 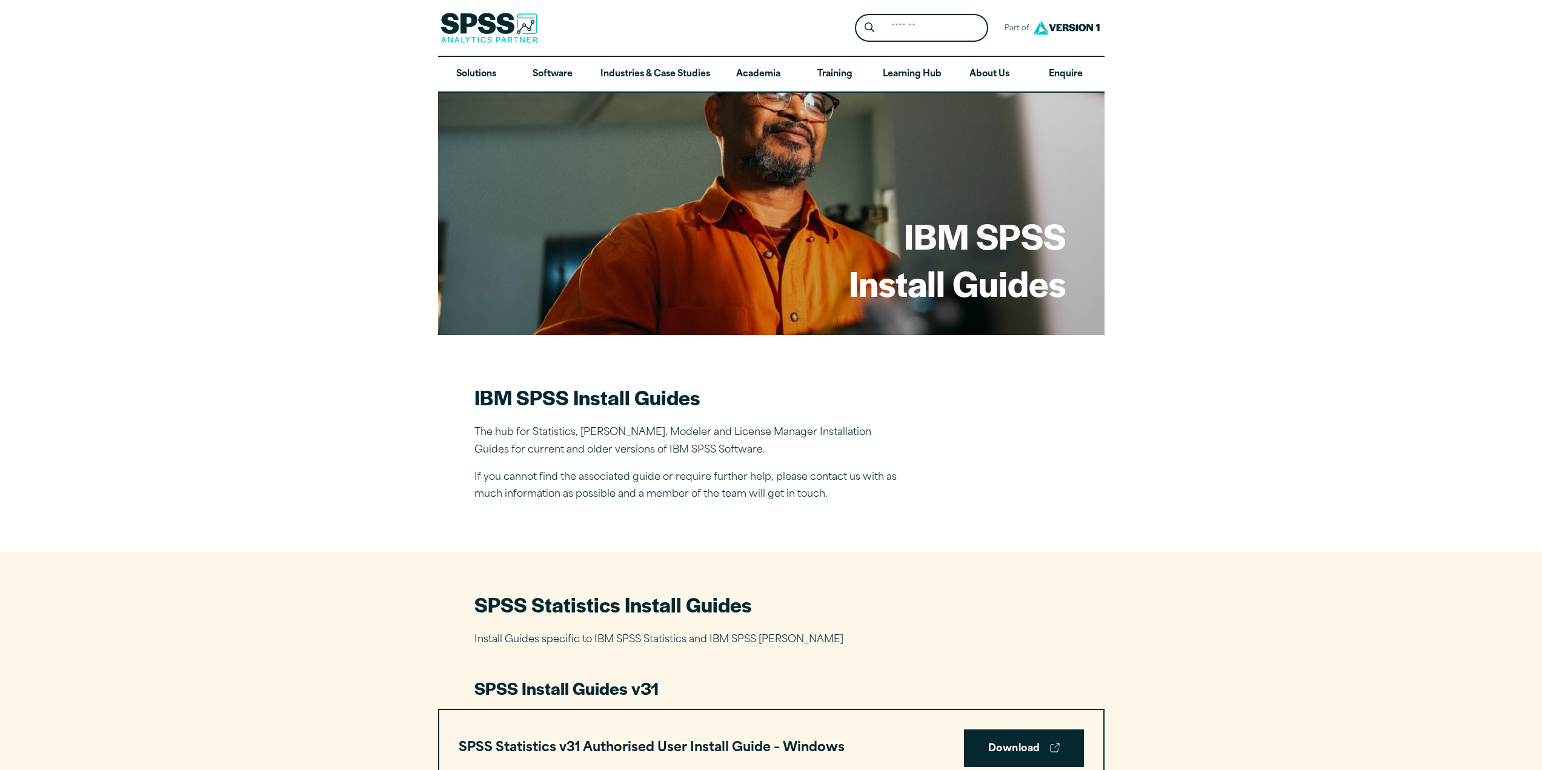 What do you see at coordinates (835, 75) in the screenshot?
I see `a: Training` at bounding box center [835, 75].